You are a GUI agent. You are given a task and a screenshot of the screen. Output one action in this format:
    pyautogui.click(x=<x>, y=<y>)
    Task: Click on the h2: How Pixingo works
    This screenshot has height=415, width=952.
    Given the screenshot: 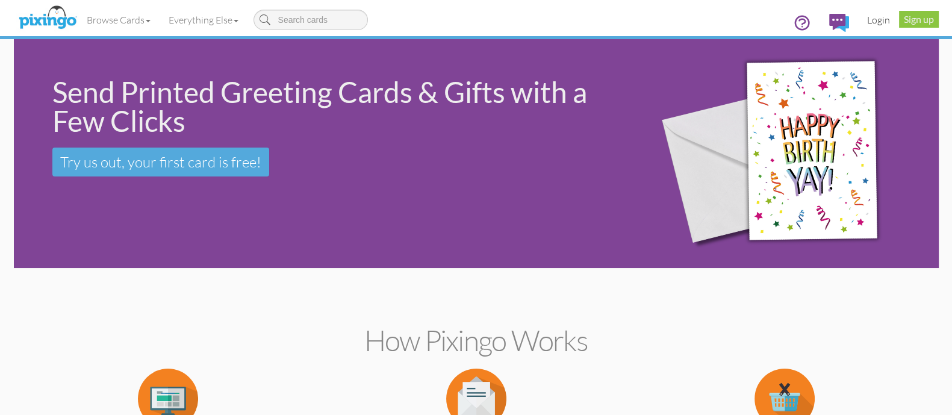 What is the action you would take?
    pyautogui.click(x=476, y=340)
    